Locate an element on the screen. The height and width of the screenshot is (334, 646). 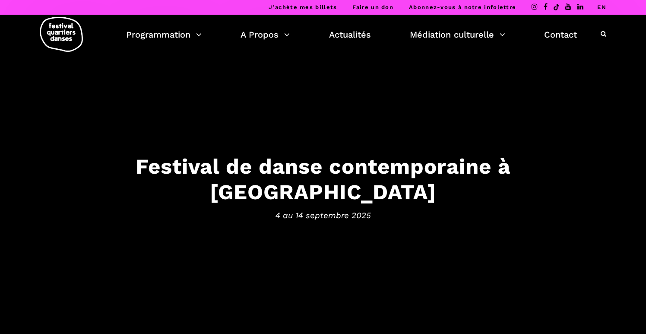
span: 4 au 14 septembre 2025 is located at coordinates (323, 215).